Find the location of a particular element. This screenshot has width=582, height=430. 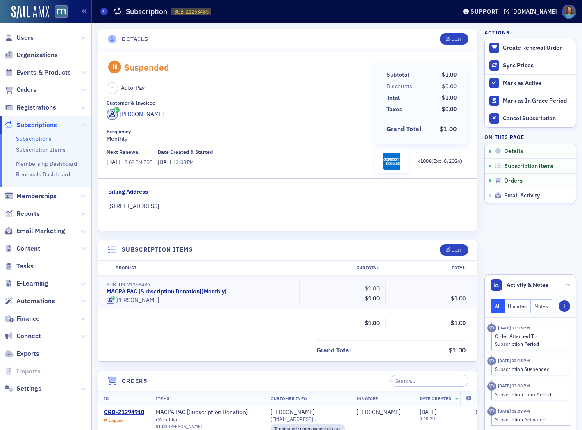

div: Discounts is located at coordinates (399, 86).